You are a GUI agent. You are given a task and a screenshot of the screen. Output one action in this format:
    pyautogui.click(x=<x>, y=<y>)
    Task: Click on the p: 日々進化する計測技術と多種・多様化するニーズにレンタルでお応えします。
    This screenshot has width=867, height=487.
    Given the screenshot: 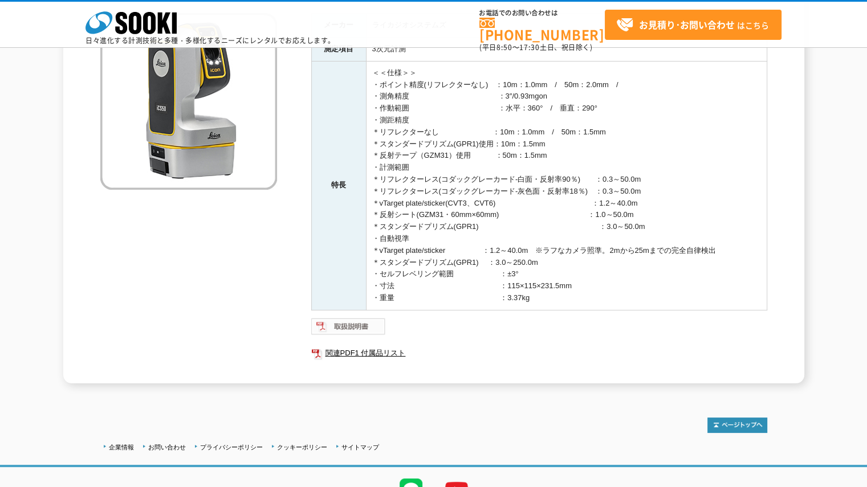 What is the action you would take?
    pyautogui.click(x=210, y=40)
    